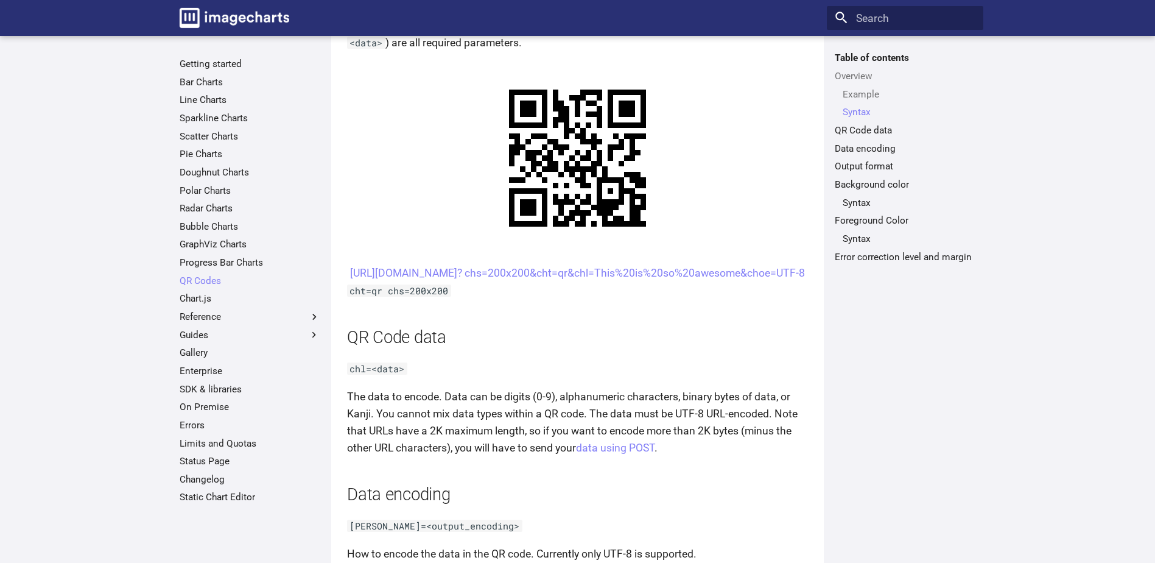 The height and width of the screenshot is (563, 1155). I want to click on nav: Background color, so click(905, 203).